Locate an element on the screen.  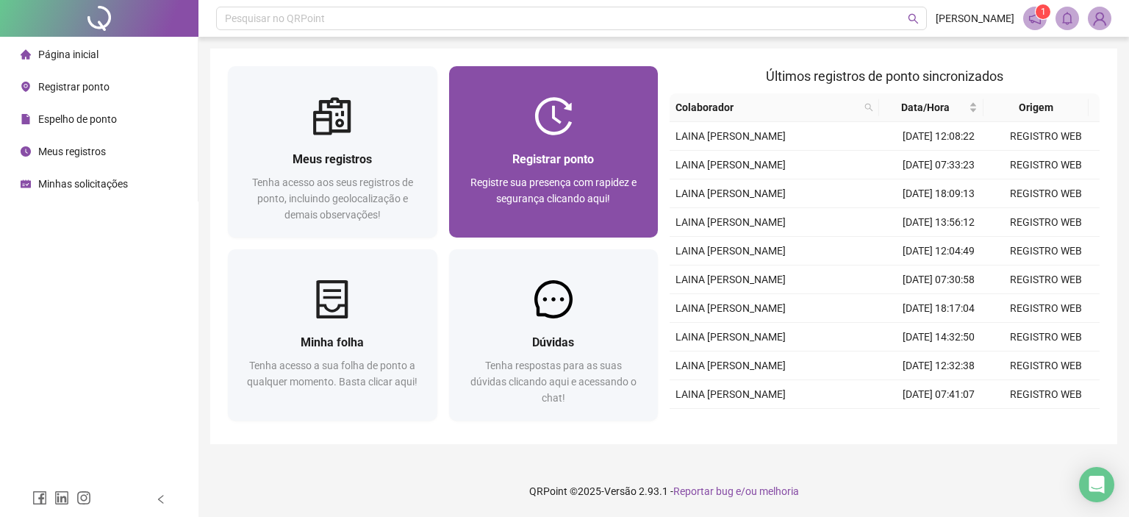
span: schedule is located at coordinates (26, 184).